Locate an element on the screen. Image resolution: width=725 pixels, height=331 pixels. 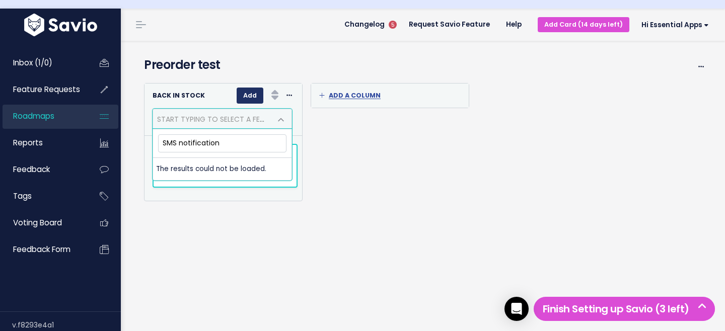
span: Voting Board is located at coordinates (37, 223).